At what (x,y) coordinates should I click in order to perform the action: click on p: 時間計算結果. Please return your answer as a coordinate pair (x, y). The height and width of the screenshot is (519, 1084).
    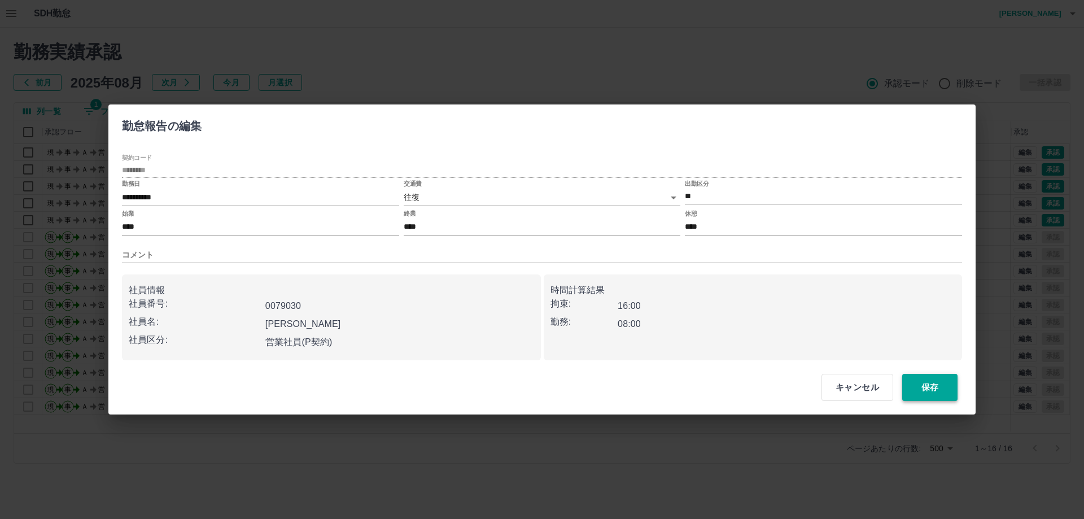
    Looking at the image, I should click on (753, 290).